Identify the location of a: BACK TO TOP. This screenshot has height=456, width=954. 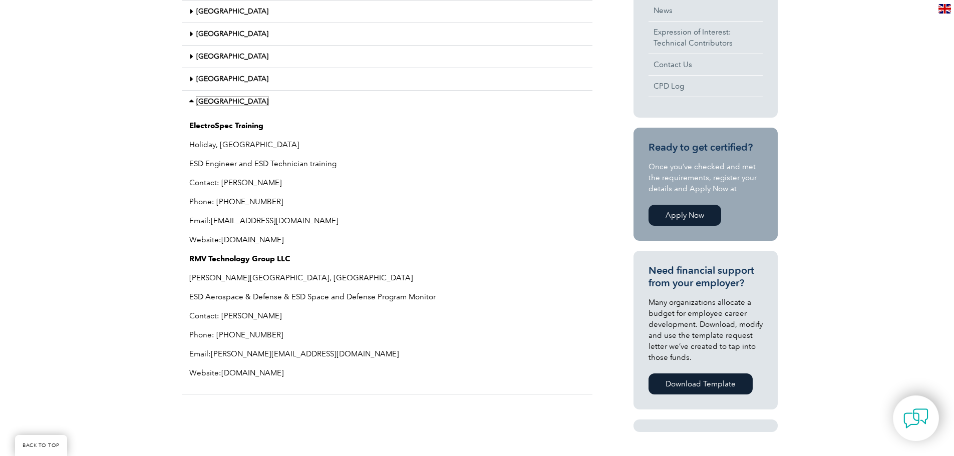
(41, 446).